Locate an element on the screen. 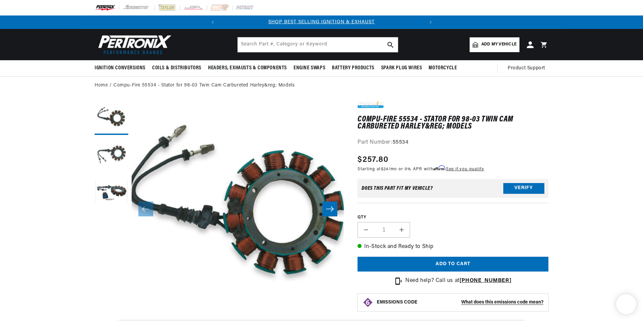 Image resolution: width=643 pixels, height=321 pixels. img: Pertronix is located at coordinates (133, 44).